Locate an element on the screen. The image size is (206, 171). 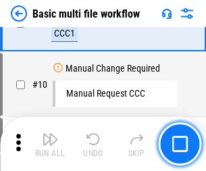
div: Basic multi file workflow is located at coordinates (86, 14).